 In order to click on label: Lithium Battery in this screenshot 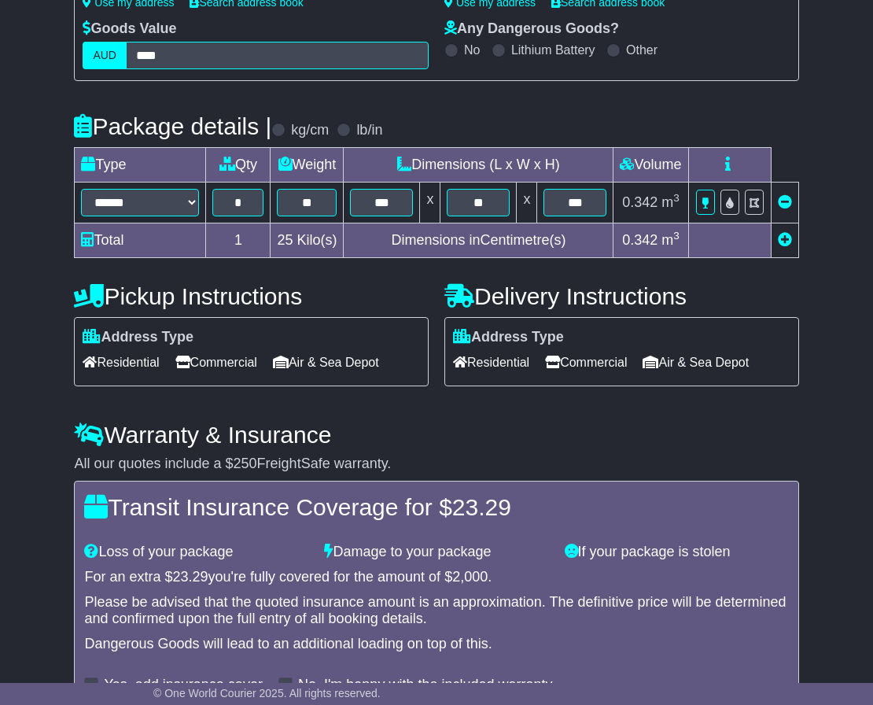, I will do `click(553, 50)`.